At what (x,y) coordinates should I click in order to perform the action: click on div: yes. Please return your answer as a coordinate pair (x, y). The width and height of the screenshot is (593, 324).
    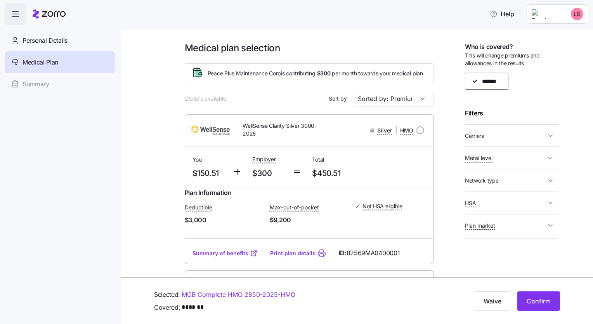
    Looking at the image, I should click on (138, 199).